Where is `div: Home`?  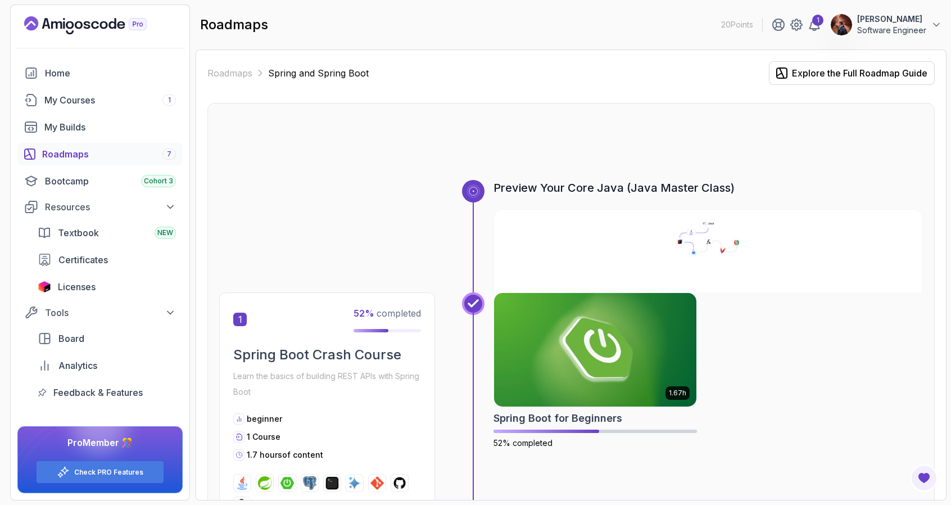 div: Home is located at coordinates (110, 73).